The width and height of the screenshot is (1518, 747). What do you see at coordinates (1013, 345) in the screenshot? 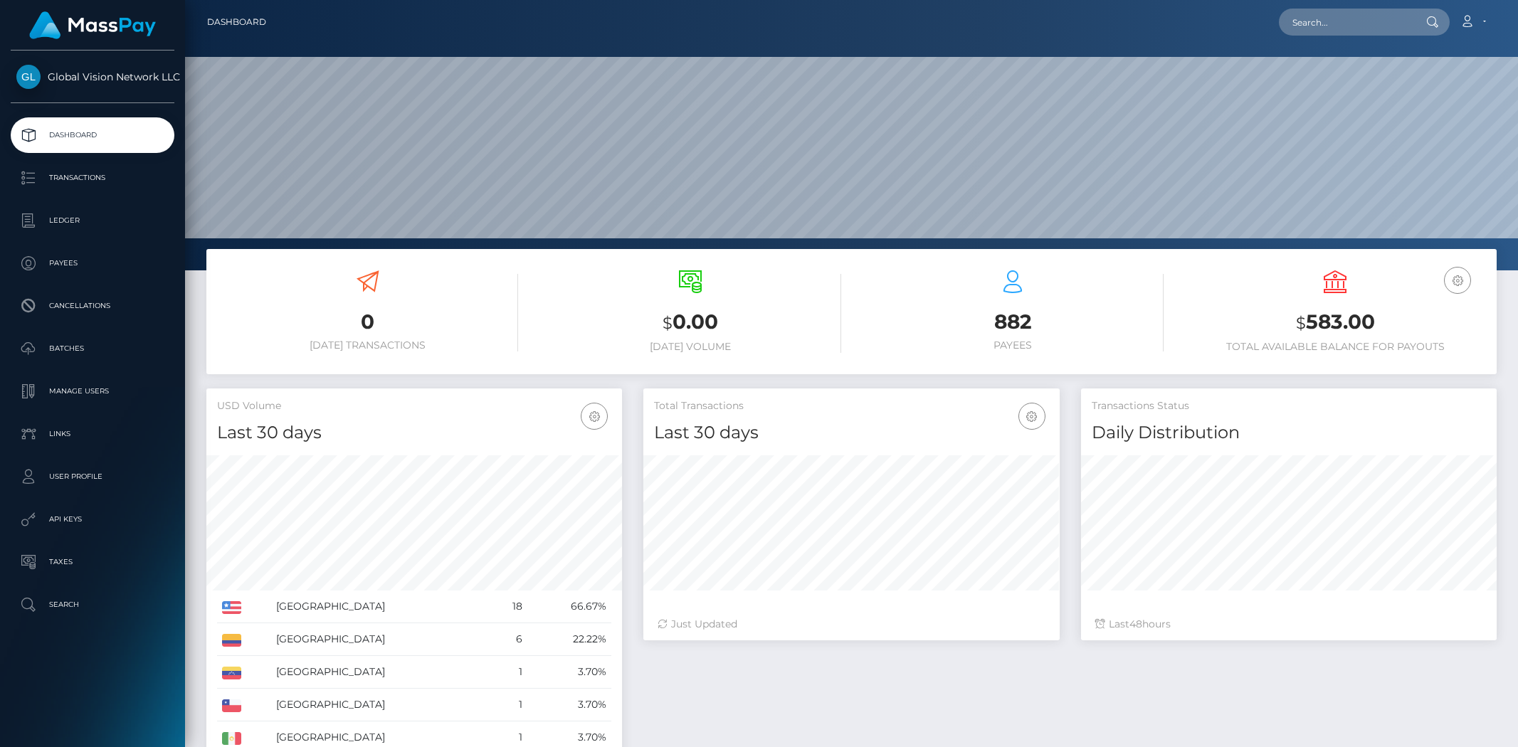
I see `h6: Payees` at bounding box center [1013, 345].